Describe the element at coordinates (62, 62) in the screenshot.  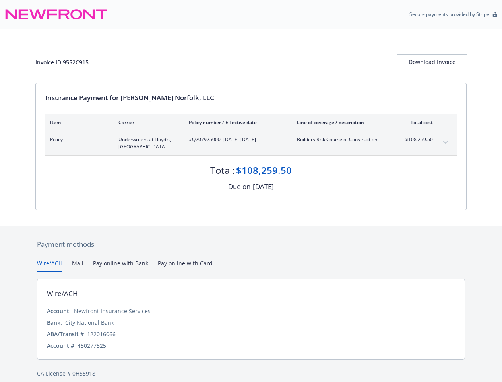
I see `div: Invoice ID: 9552C915` at that location.